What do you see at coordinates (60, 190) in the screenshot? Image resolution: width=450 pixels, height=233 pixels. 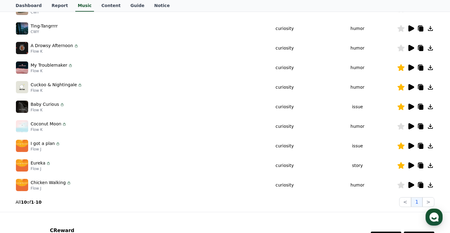 I see `a: Messages` at bounding box center [60, 190].